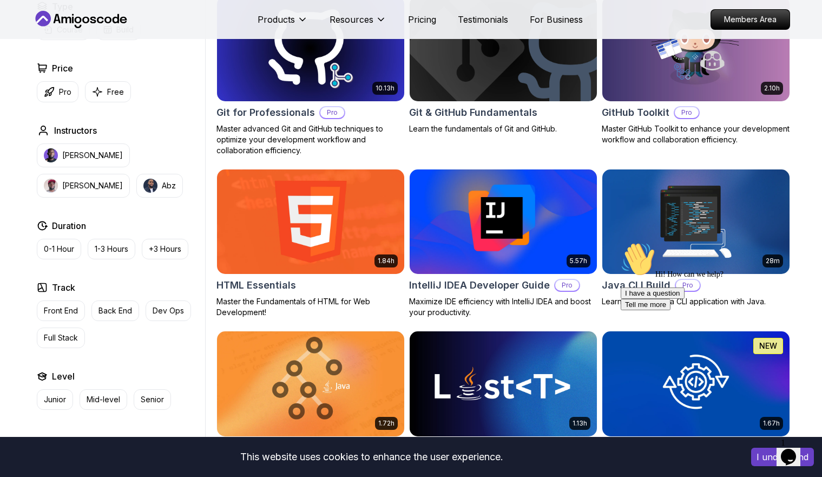 The width and height of the screenshot is (822, 477). Describe the element at coordinates (473, 113) in the screenshot. I see `h2: Git & GitHub Fundamentals` at that location.